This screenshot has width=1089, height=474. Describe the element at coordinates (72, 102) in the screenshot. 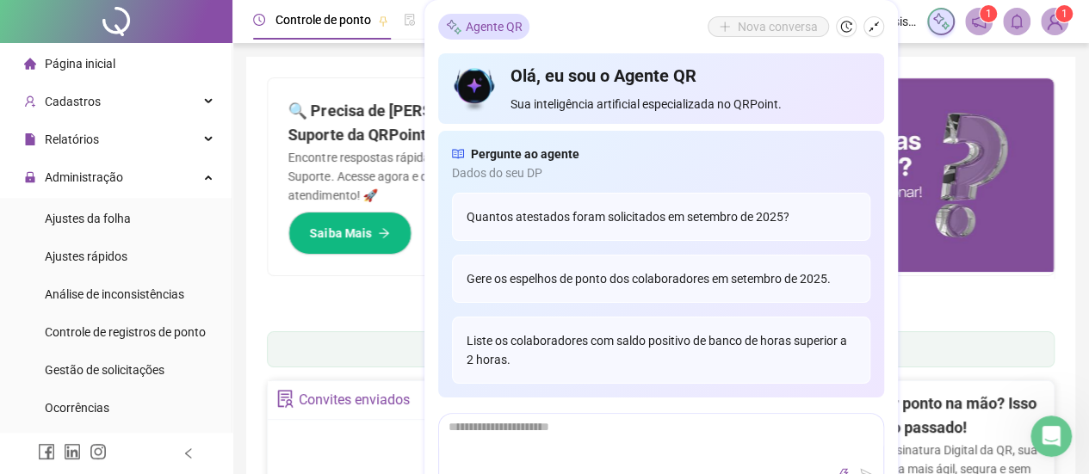

I see `span: Cadastros` at that location.